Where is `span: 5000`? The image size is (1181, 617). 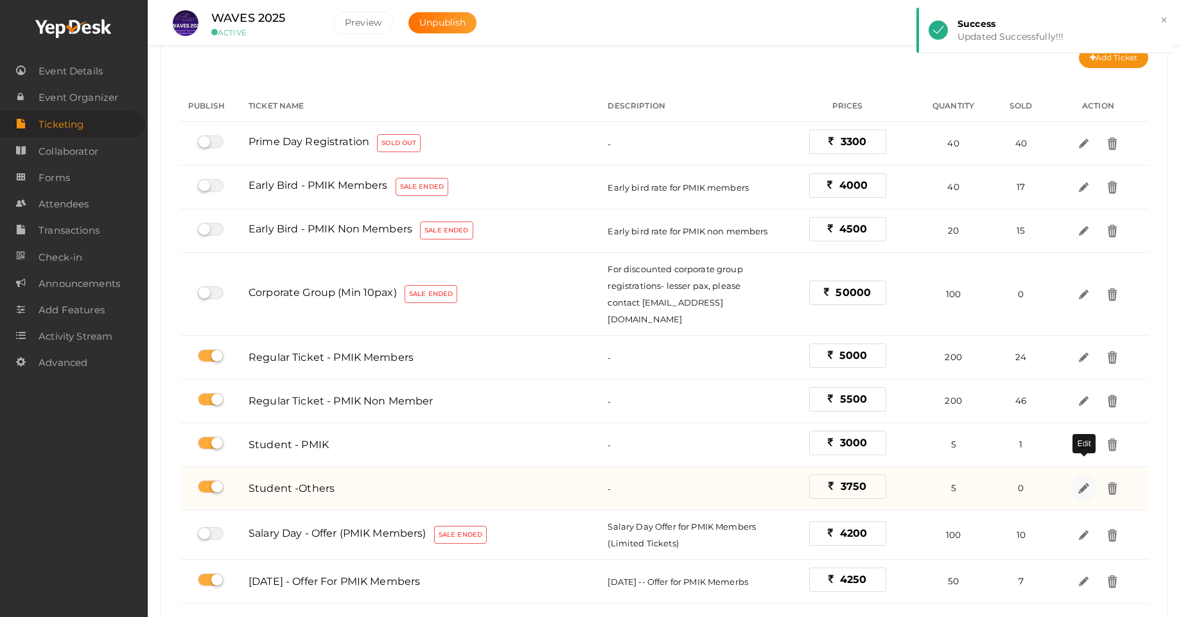 span: 5000 is located at coordinates (853, 355).